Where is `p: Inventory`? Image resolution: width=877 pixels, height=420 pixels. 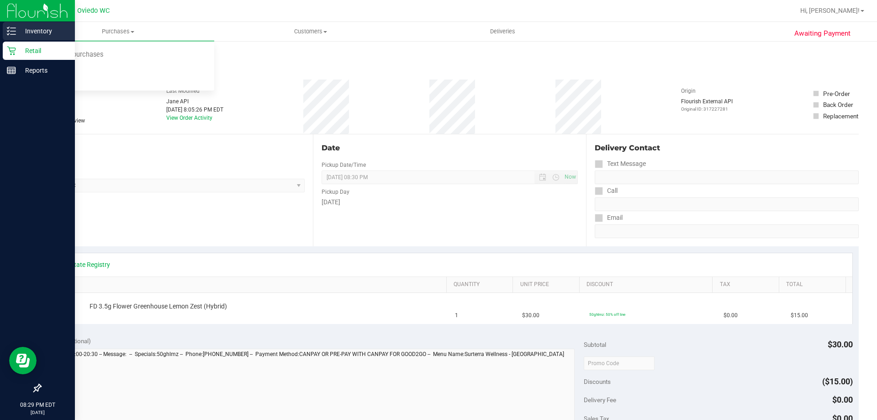
p: Inventory is located at coordinates (43, 31).